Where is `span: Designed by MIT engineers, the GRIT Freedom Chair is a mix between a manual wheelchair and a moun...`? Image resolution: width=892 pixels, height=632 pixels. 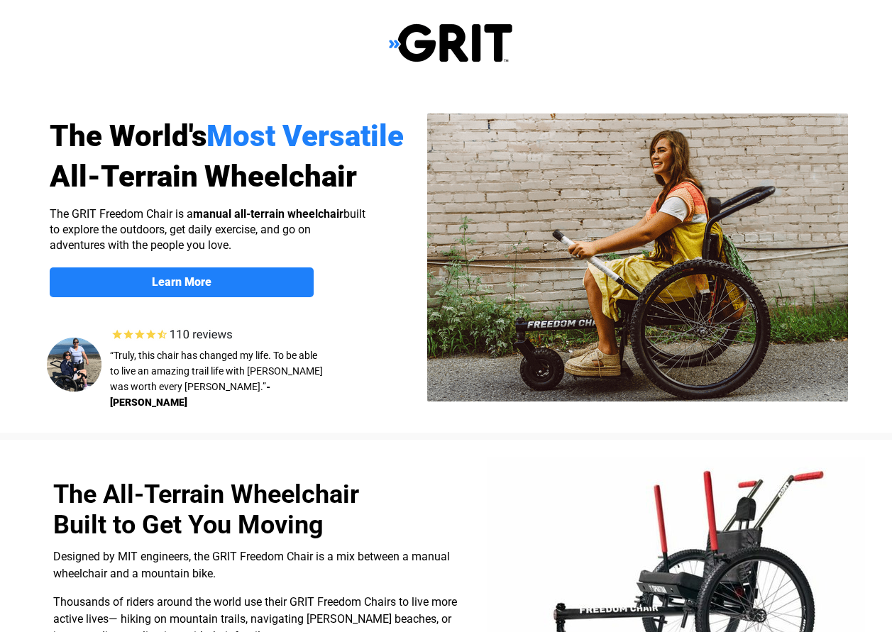
span: Designed by MIT engineers, the GRIT Freedom Chair is a mix between a manual wheelchair and a moun... is located at coordinates (251, 565).